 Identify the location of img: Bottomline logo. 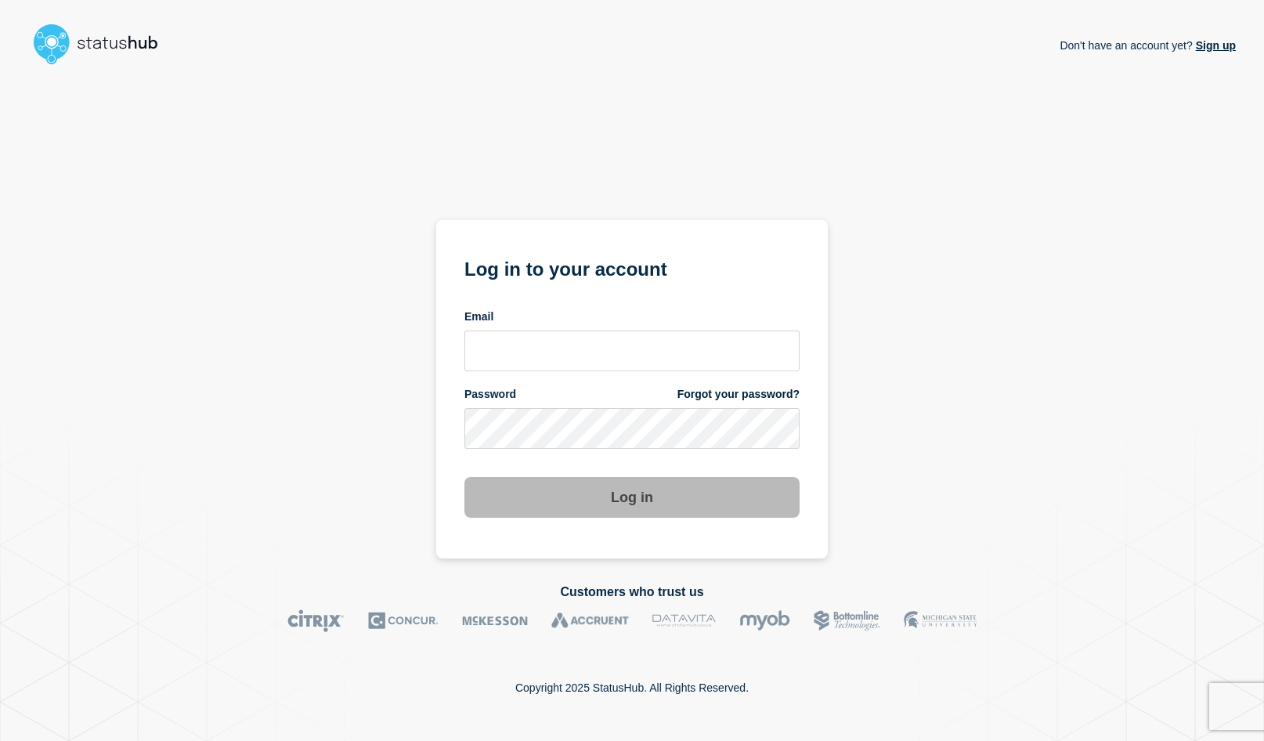
(847, 620).